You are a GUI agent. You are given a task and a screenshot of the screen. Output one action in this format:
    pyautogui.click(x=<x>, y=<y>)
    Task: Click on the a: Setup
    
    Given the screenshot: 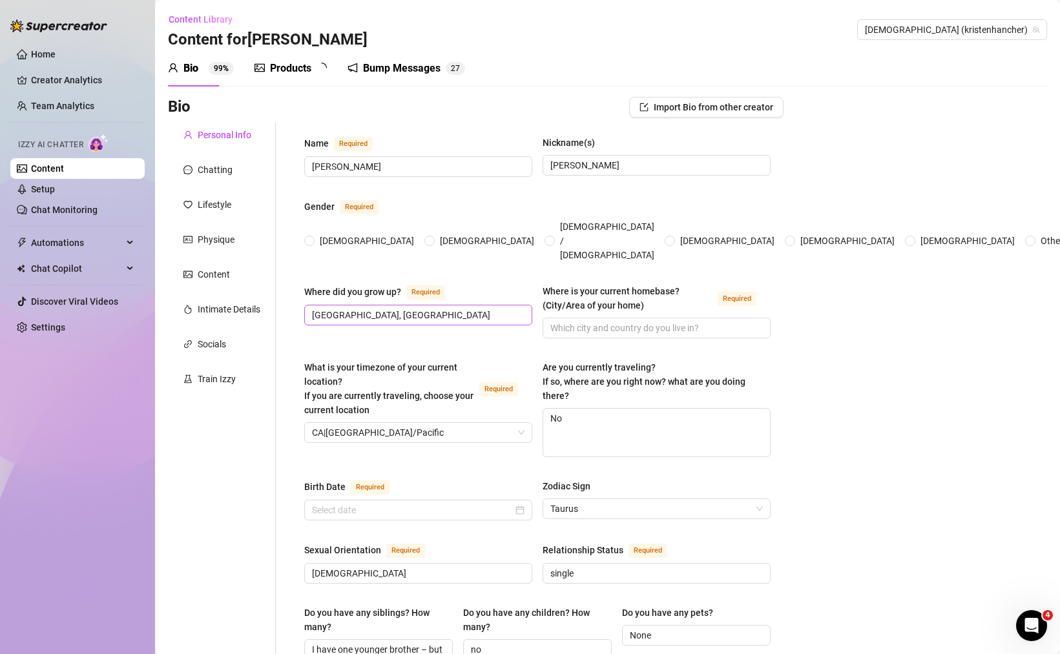 What is the action you would take?
    pyautogui.click(x=43, y=189)
    